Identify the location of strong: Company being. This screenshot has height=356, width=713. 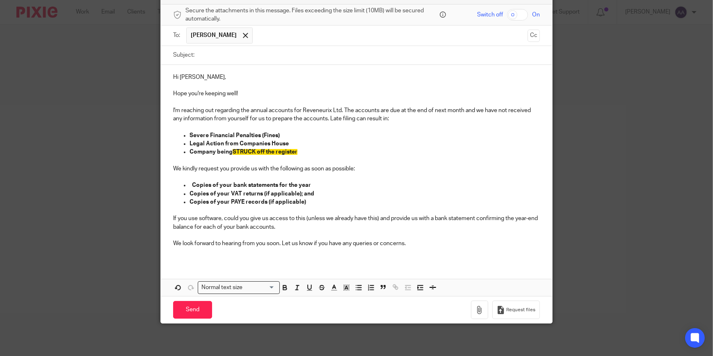
(243, 152).